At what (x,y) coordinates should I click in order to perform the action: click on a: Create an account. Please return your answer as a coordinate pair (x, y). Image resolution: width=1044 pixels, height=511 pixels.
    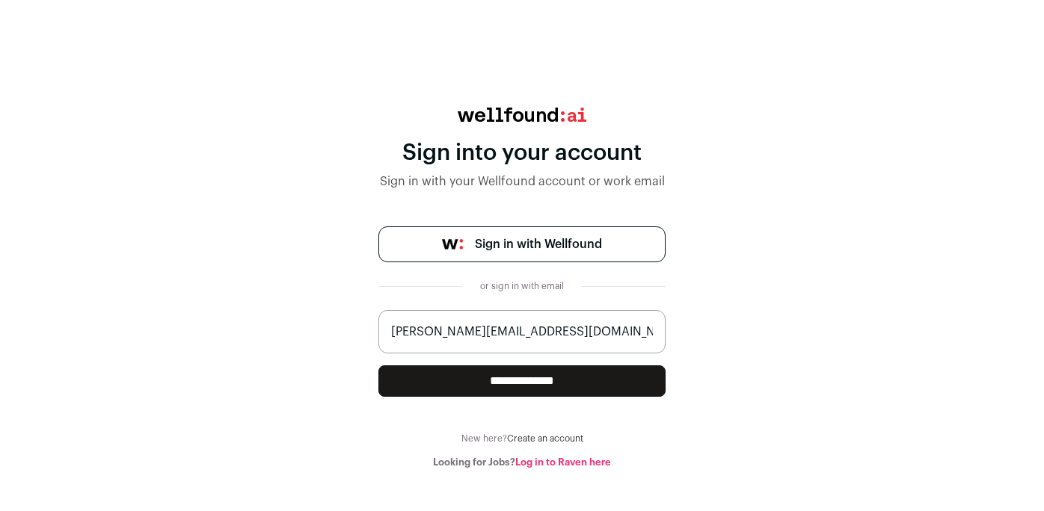
    Looking at the image, I should click on (545, 439).